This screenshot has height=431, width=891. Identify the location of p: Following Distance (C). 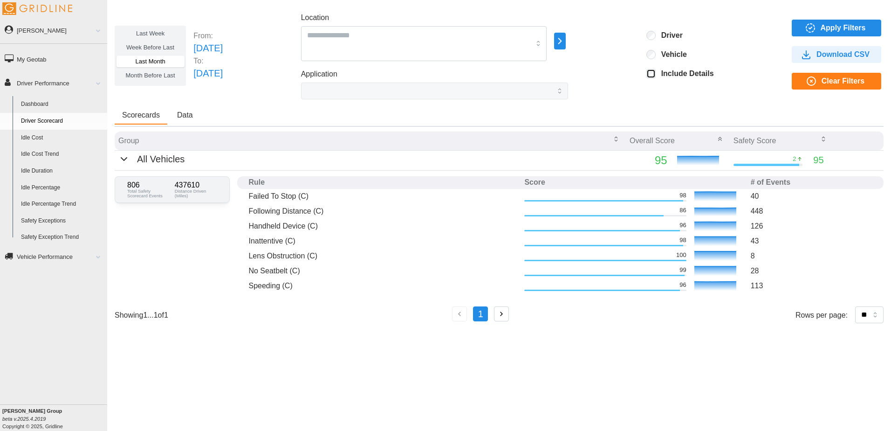
(383, 211).